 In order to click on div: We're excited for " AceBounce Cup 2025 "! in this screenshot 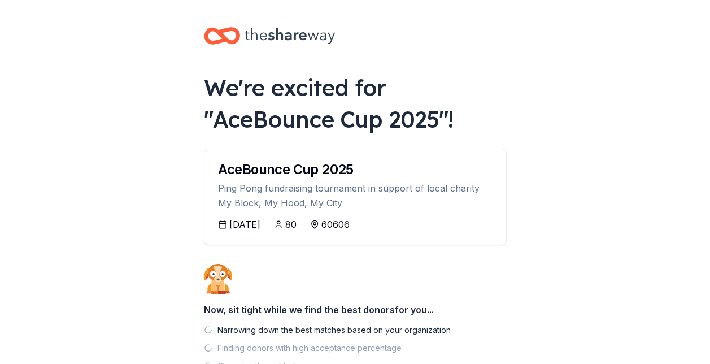, I will do `click(355, 103)`.